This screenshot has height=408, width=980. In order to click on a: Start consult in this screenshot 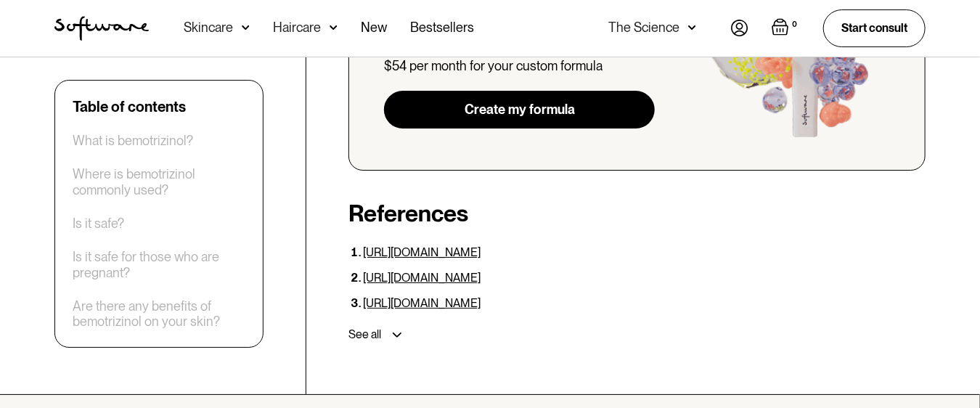, I will do `click(874, 28)`.